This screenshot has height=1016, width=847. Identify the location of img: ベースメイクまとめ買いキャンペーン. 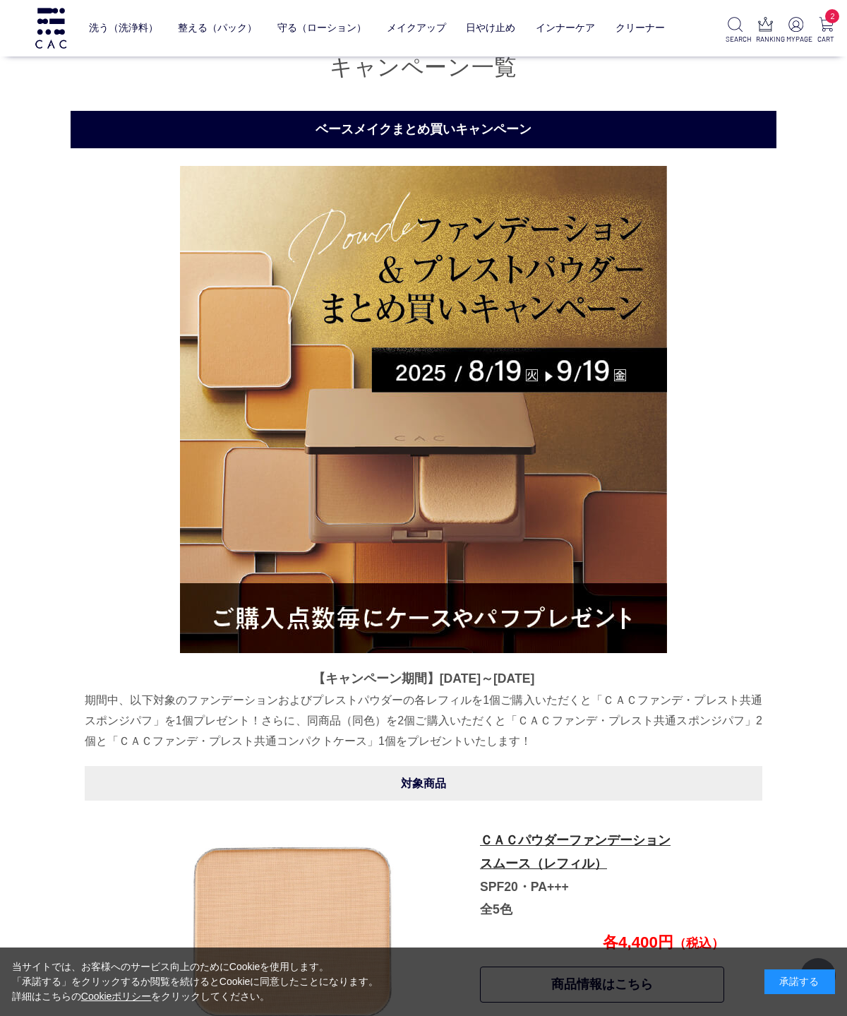
(424, 410).